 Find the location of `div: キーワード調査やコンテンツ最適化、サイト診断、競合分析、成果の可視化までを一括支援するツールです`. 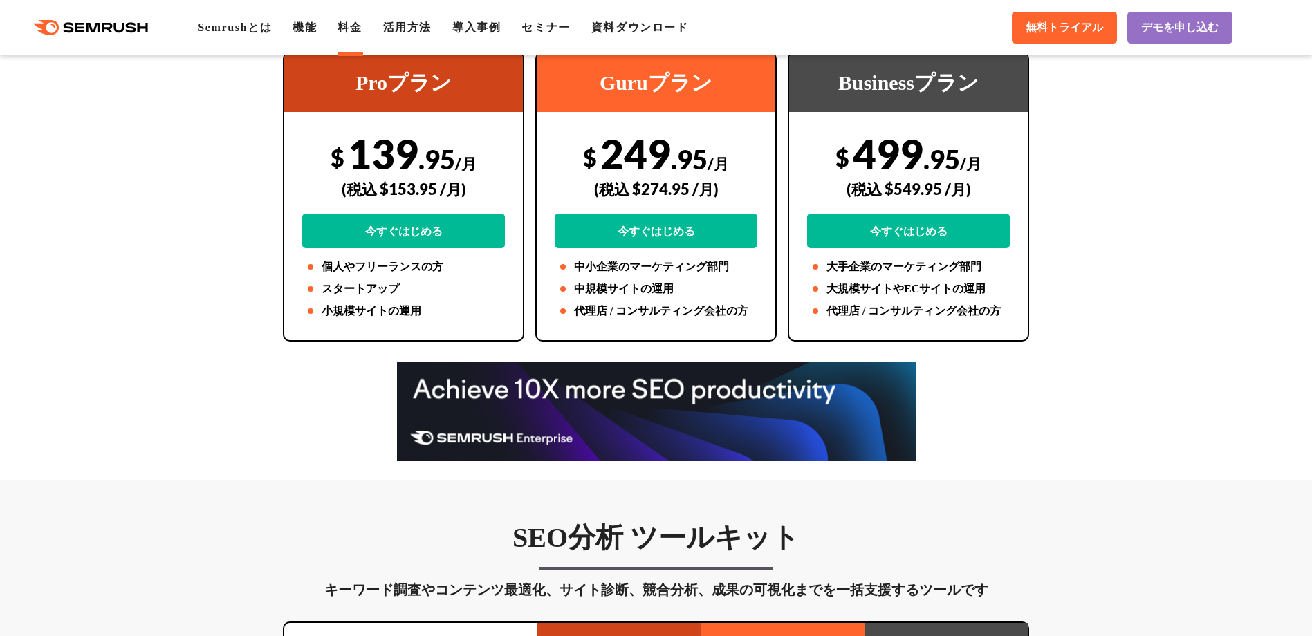

div: キーワード調査やコンテンツ最適化、サイト診断、競合分析、成果の可視化までを一括支援するツールです is located at coordinates (656, 590).